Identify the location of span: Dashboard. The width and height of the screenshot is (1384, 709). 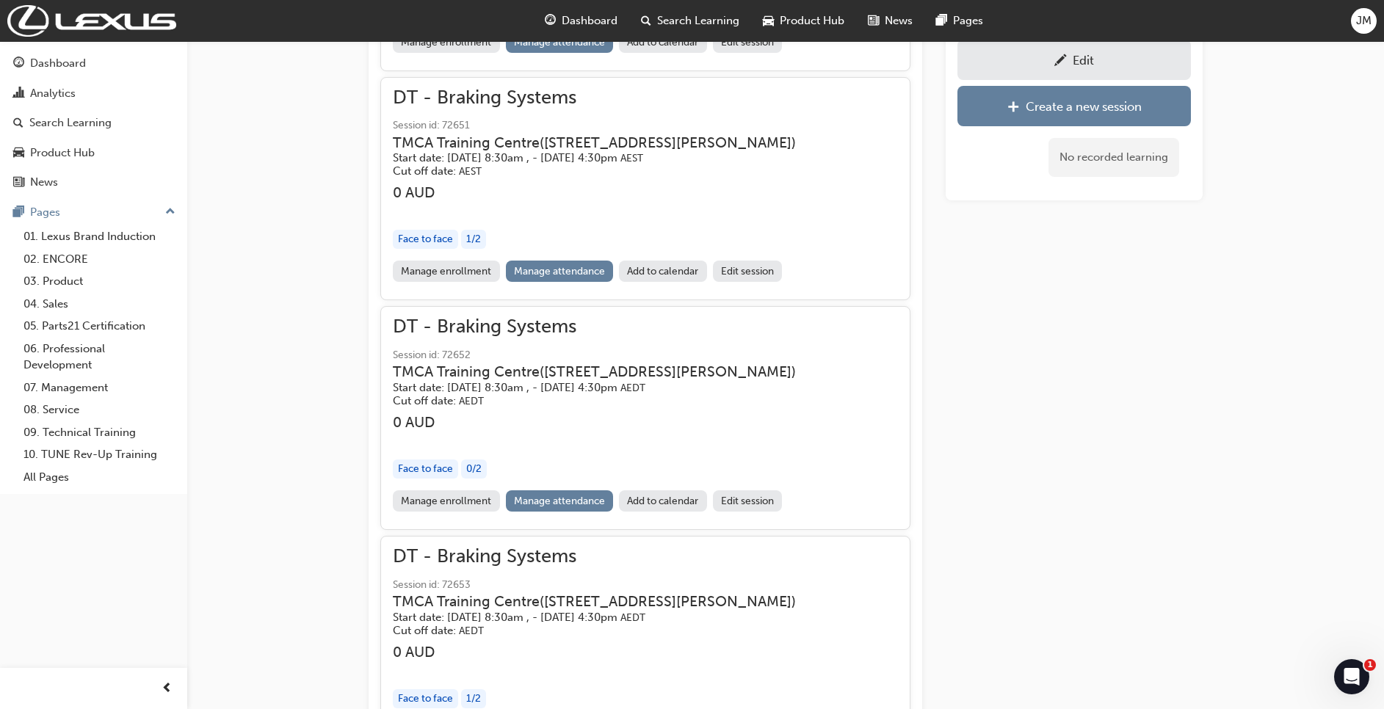
(590, 21).